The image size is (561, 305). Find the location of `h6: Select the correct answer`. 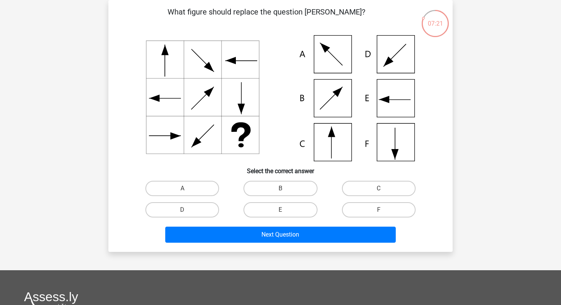

h6: Select the correct answer is located at coordinates (281, 168).